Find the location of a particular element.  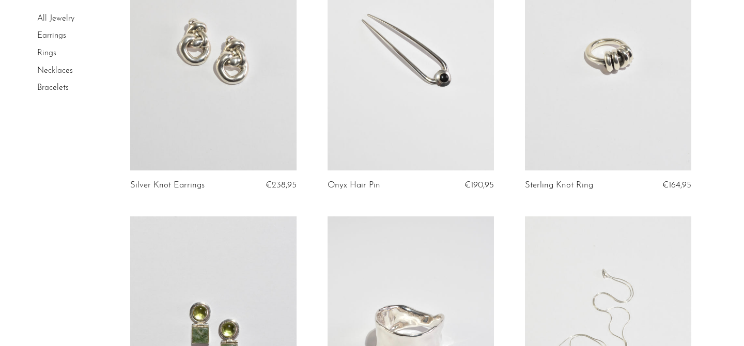

span: €190,95 is located at coordinates (479, 185).